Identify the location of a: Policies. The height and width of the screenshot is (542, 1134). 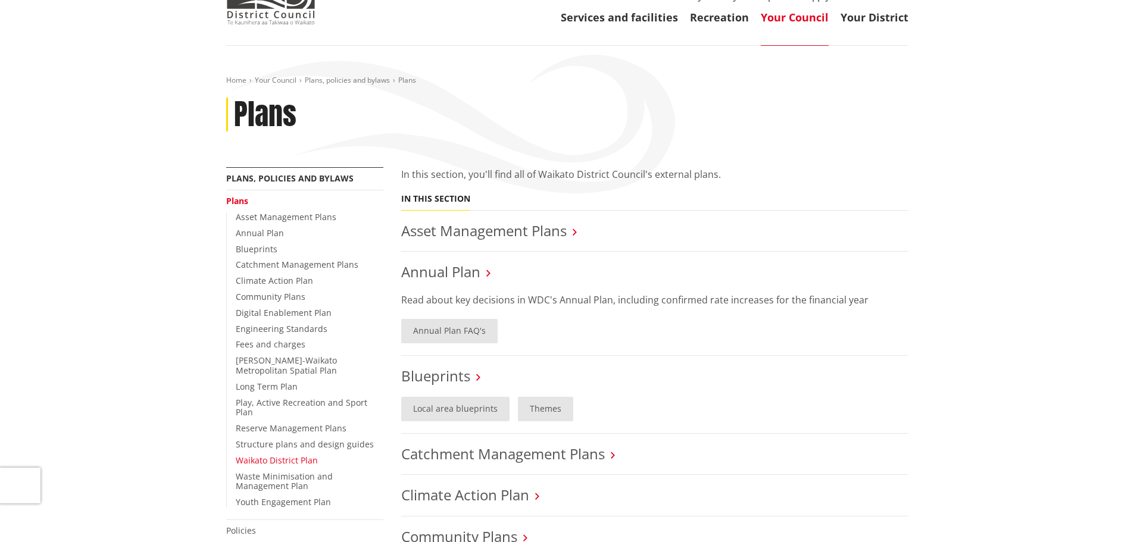
(241, 531).